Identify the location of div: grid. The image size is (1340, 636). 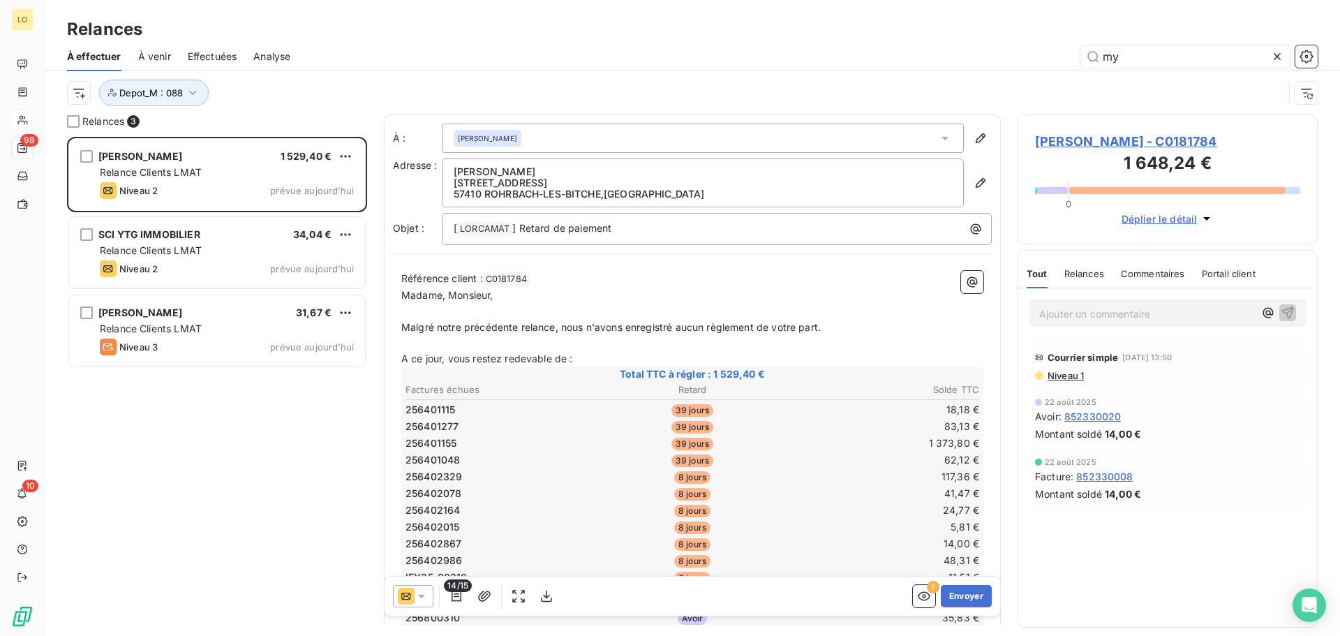
(217, 386).